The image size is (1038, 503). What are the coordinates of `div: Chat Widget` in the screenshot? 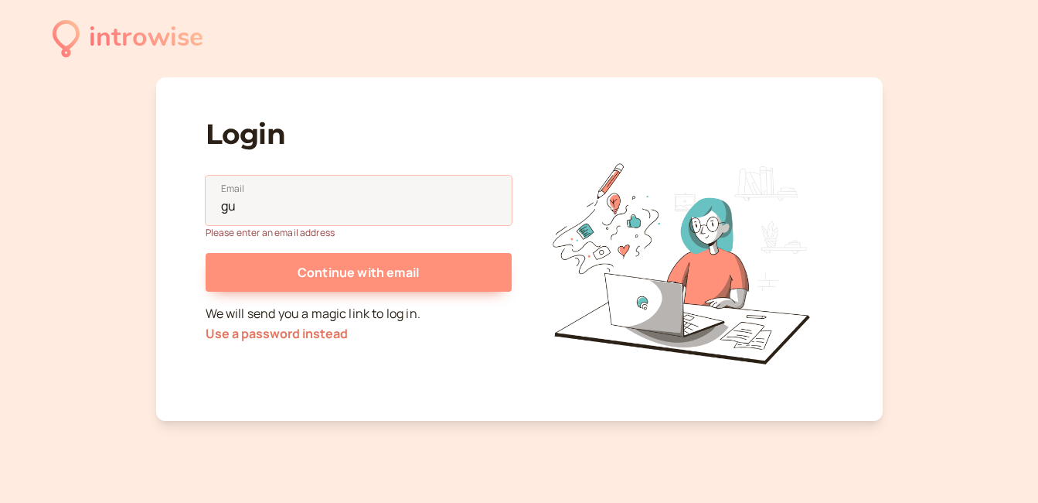 It's located at (1000, 465).